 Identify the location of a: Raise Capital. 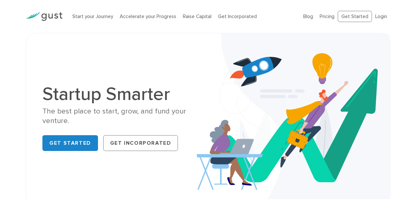
(197, 16).